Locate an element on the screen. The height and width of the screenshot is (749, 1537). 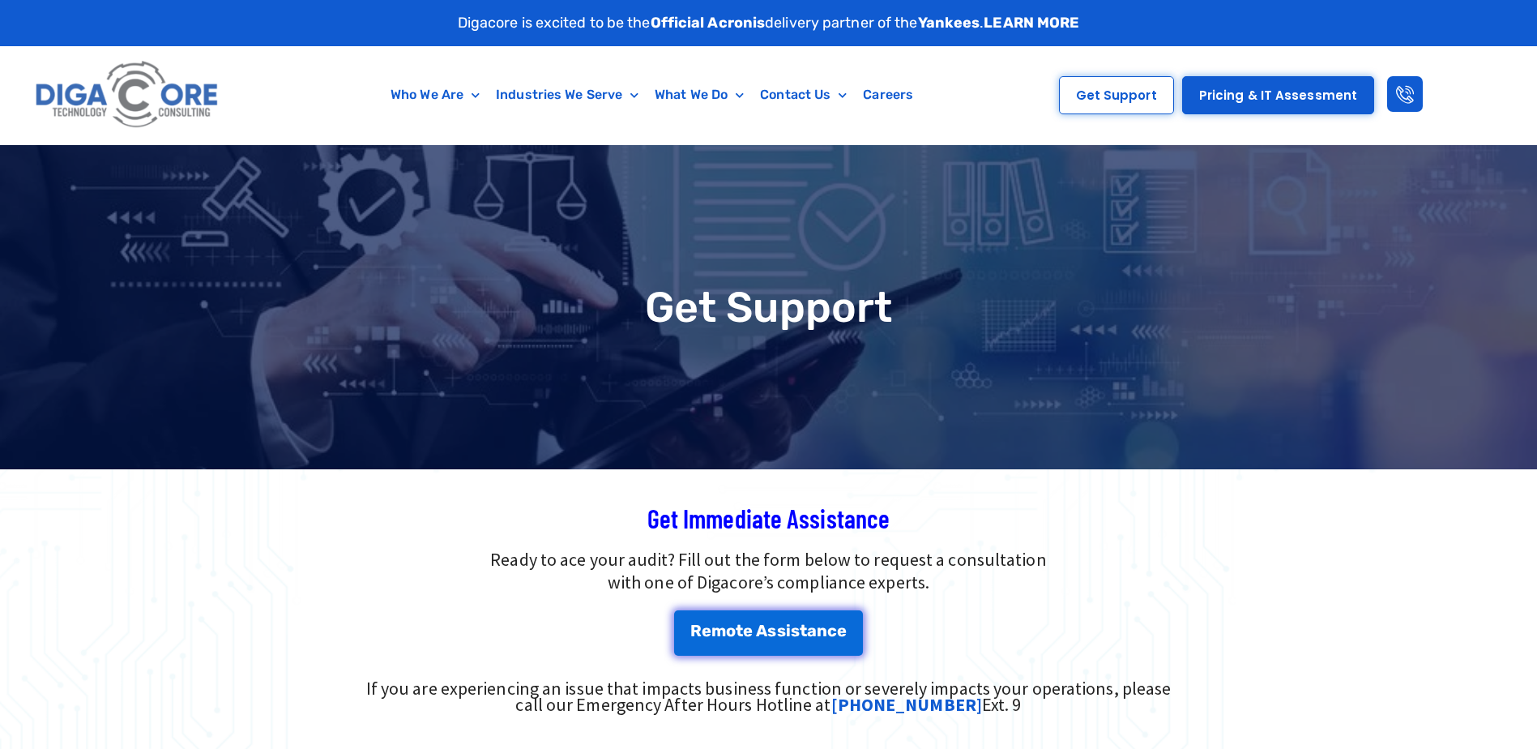
strong: Official Acronis is located at coordinates (708, 23).